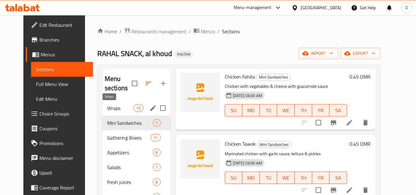 Image resolution: width=416 pixels, height=195 pixels. Describe the element at coordinates (360, 53) in the screenshot. I see `button: export` at that location.